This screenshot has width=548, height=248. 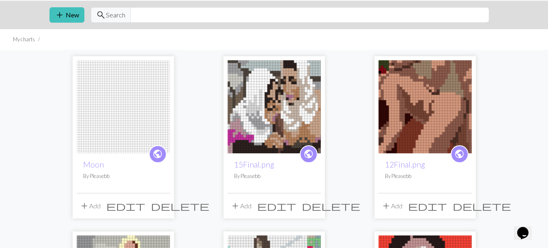 I want to click on span: Search, so click(x=116, y=15).